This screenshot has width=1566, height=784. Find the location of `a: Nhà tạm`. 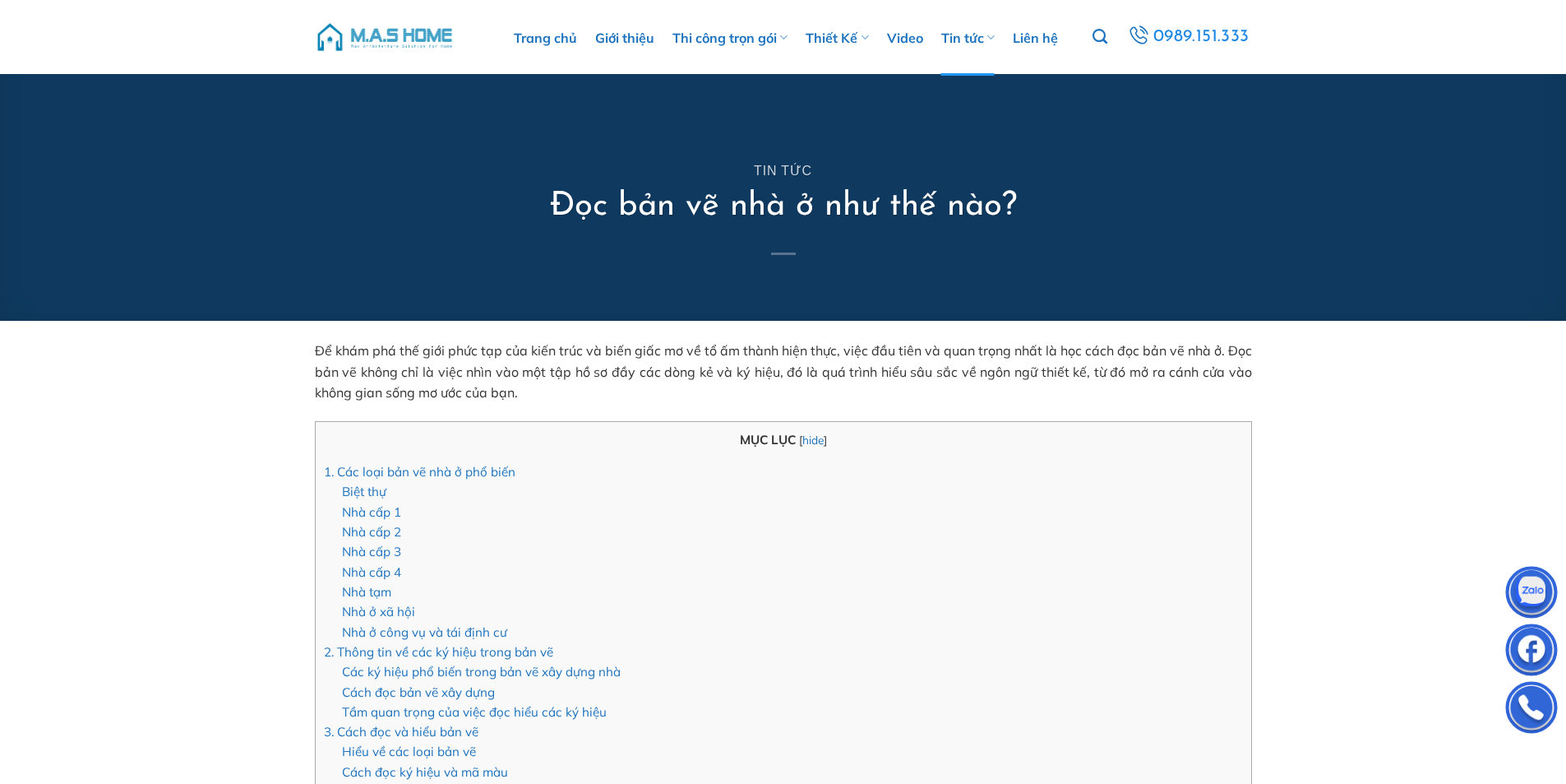

a: Nhà tạm is located at coordinates (367, 591).